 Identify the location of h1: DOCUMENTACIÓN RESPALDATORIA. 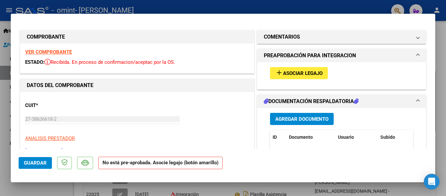
(311, 101).